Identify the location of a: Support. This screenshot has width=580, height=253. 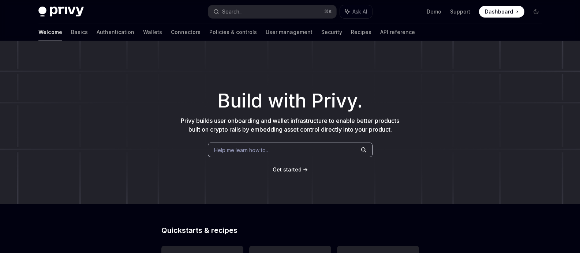
(460, 12).